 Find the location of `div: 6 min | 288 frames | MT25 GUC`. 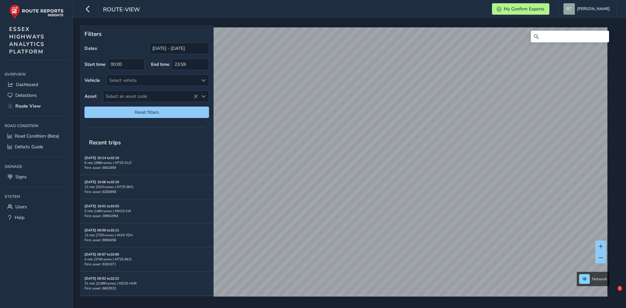

div: 6 min | 288 frames | MT25 GUC is located at coordinates (147, 163).